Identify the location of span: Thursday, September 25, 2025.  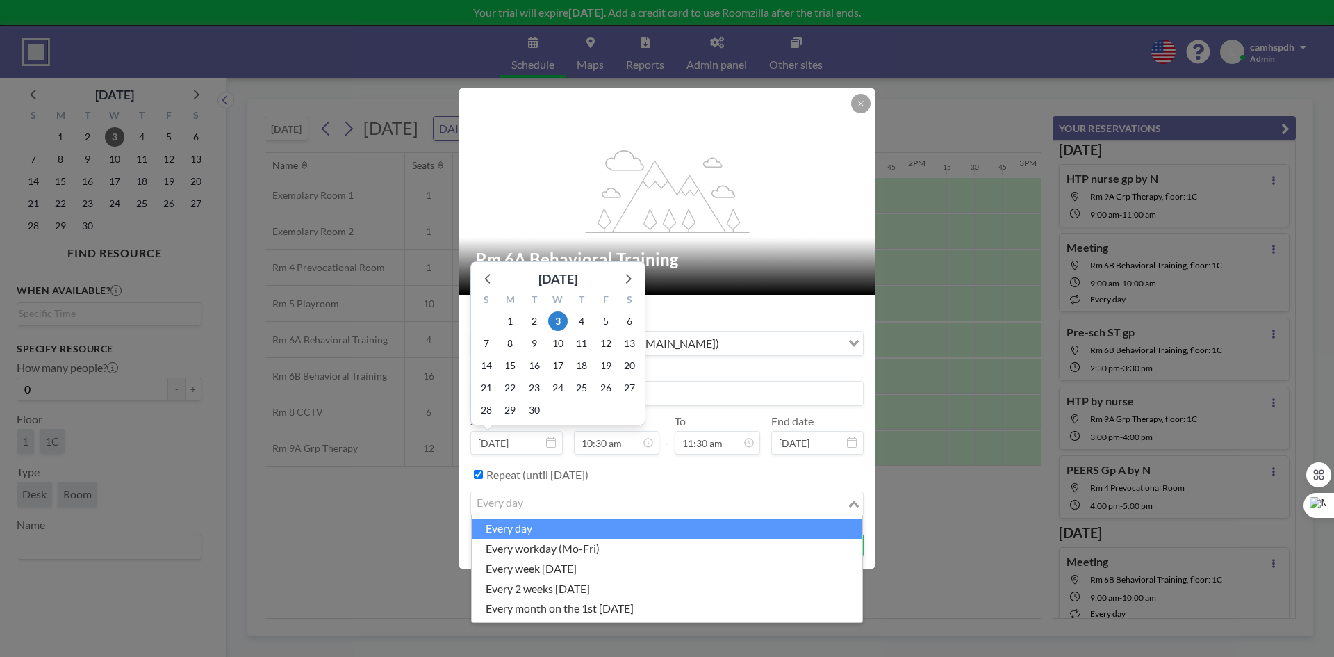
(582, 388).